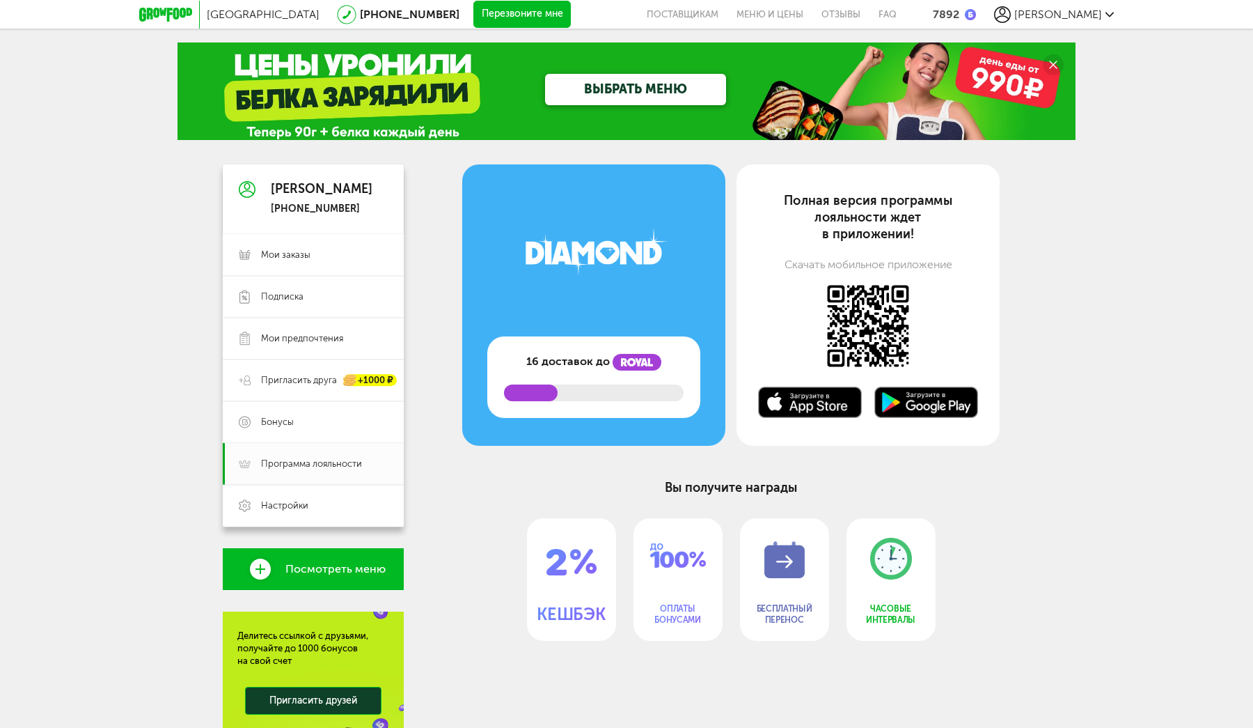 The image size is (1253, 728). Describe the element at coordinates (286, 255) in the screenshot. I see `span: Мои заказы` at that location.